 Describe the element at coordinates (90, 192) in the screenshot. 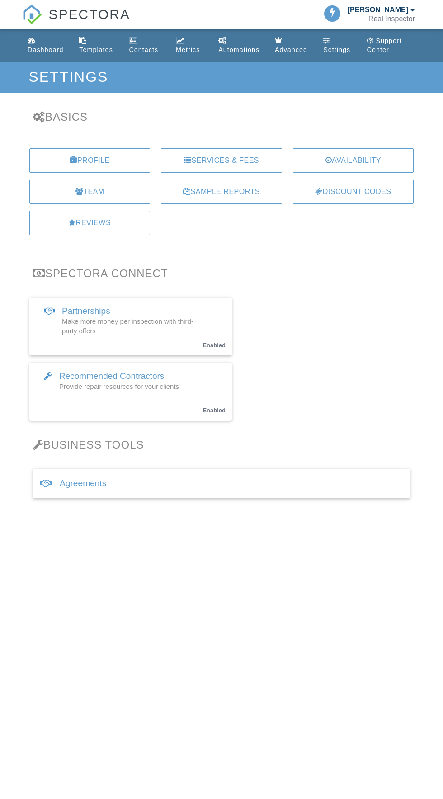

I see `a: Team` at that location.